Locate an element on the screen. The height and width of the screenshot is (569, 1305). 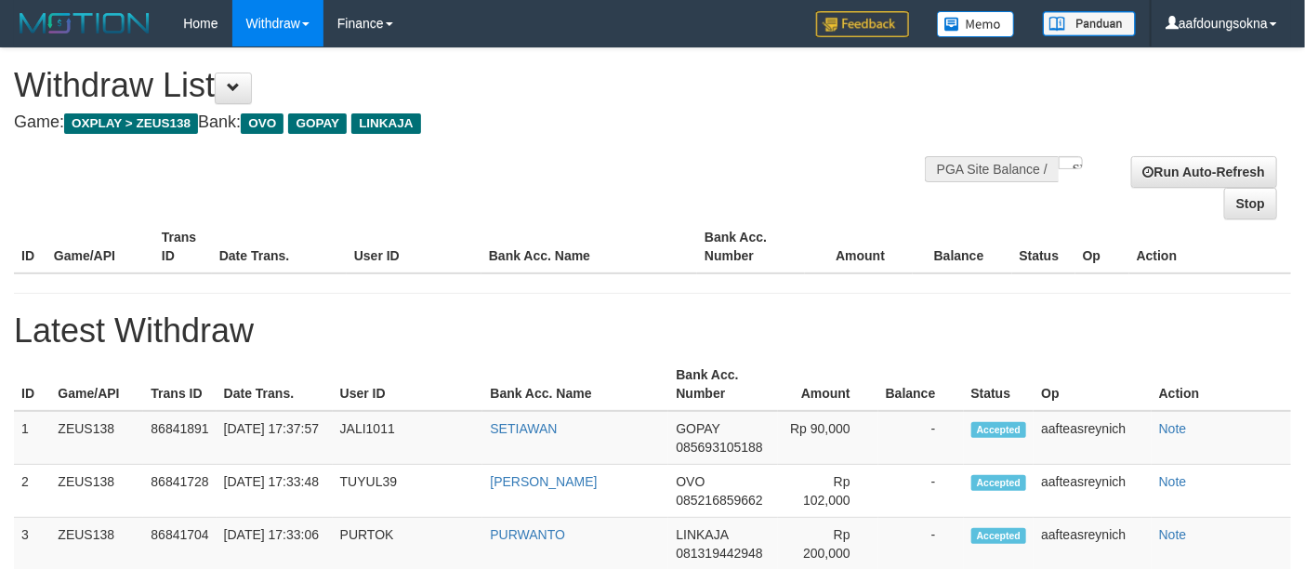
td: TUYUL39 is located at coordinates (408, 491).